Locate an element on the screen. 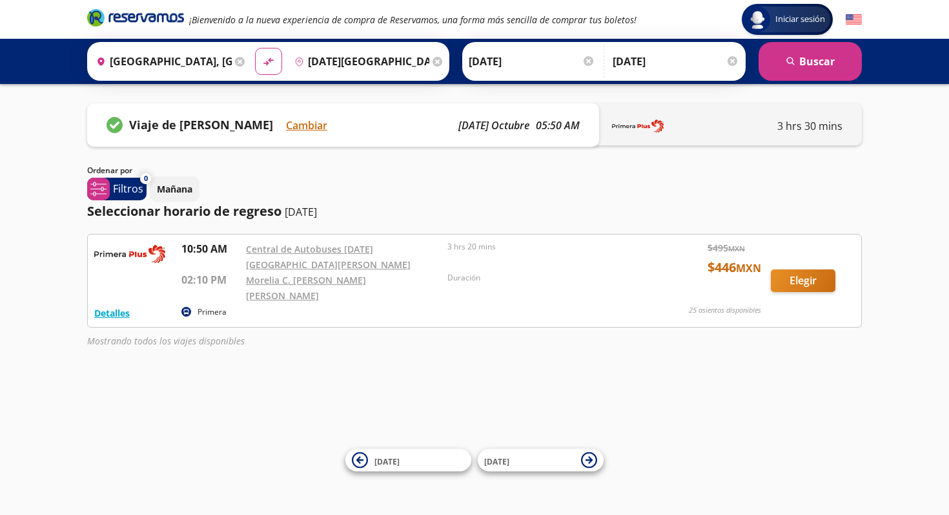  button: 0Filtros is located at coordinates (117, 189).